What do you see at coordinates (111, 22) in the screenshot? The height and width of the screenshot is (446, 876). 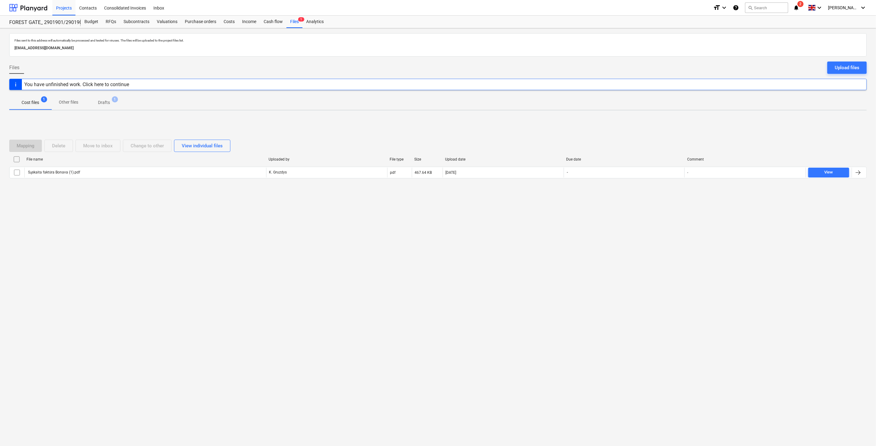 I see `a: RFQs` at bounding box center [111, 22].